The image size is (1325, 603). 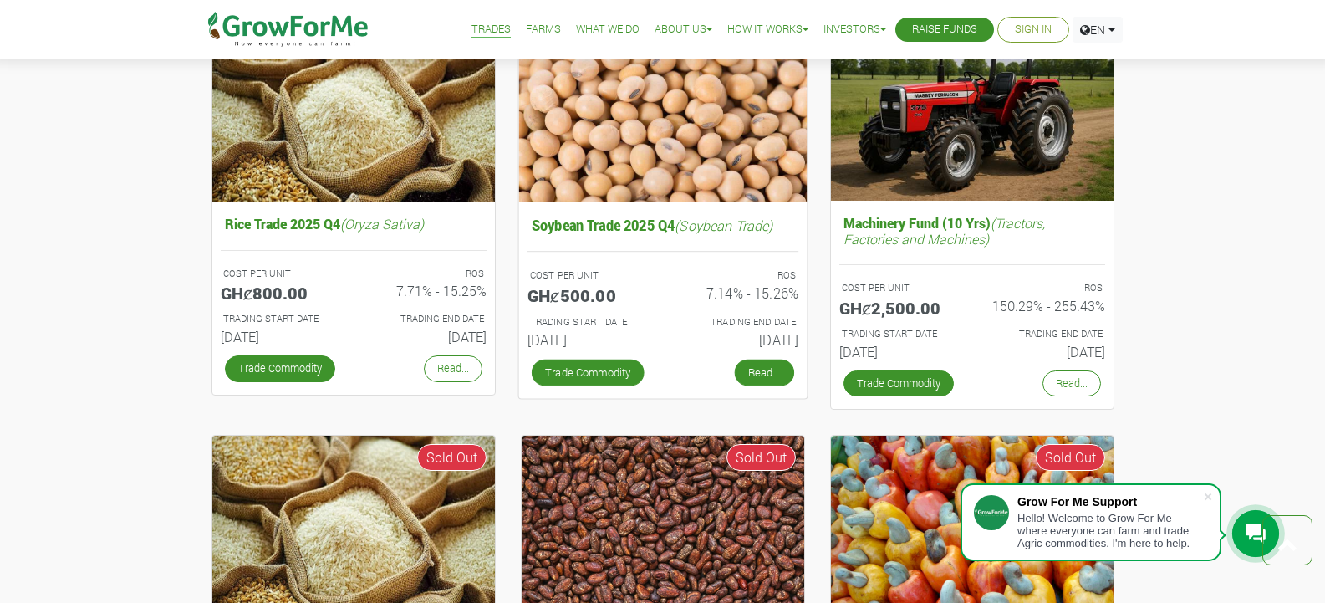 I want to click on h6: 7.14% - 15.26%, so click(x=737, y=293).